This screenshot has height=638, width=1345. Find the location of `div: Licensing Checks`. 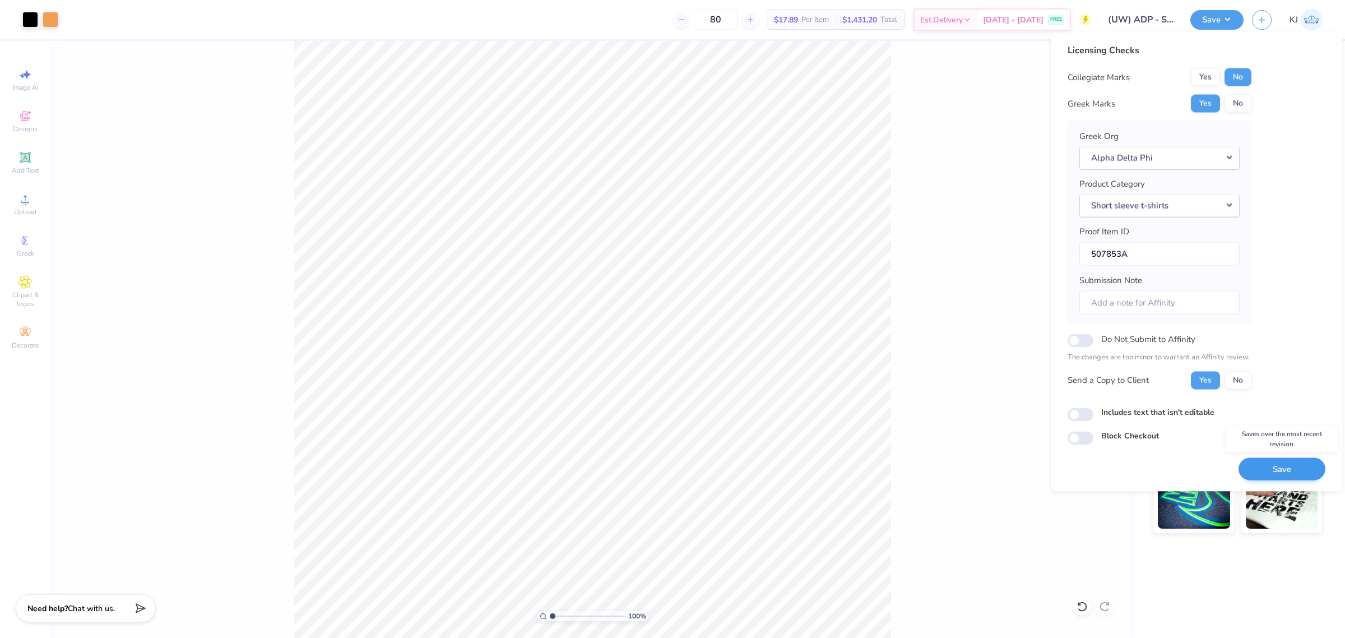

div: Licensing Checks is located at coordinates (1159, 50).